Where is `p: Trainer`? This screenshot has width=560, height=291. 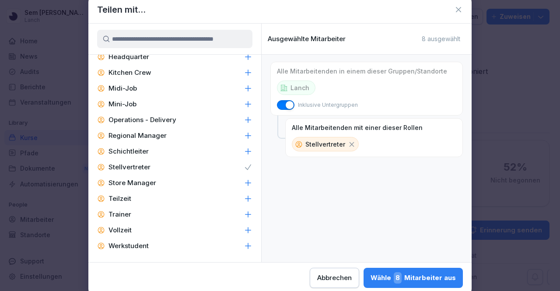
p: Trainer is located at coordinates (120, 214).